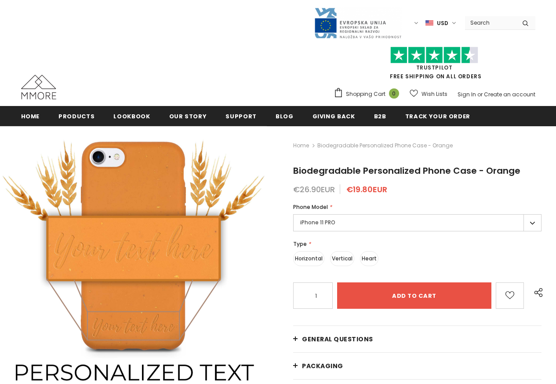 The height and width of the screenshot is (384, 556). Describe the element at coordinates (76, 116) in the screenshot. I see `span: Products` at that location.